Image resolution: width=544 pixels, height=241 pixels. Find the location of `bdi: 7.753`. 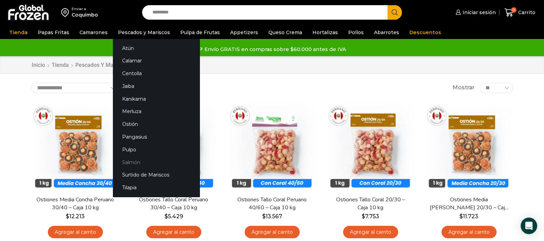

bdi: 7.753 is located at coordinates (371, 216).